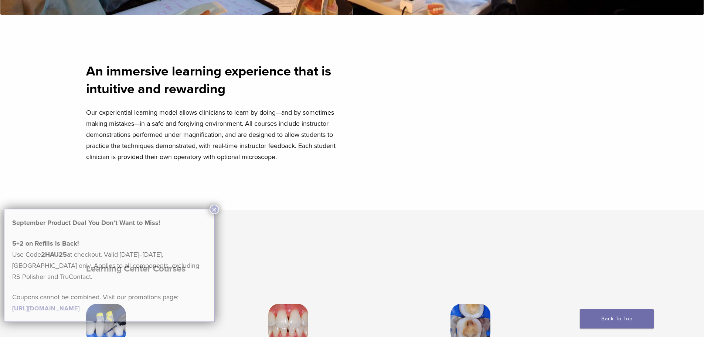  What do you see at coordinates (45, 243) in the screenshot?
I see `strong: 5+2 on Refills is Back!` at bounding box center [45, 243].